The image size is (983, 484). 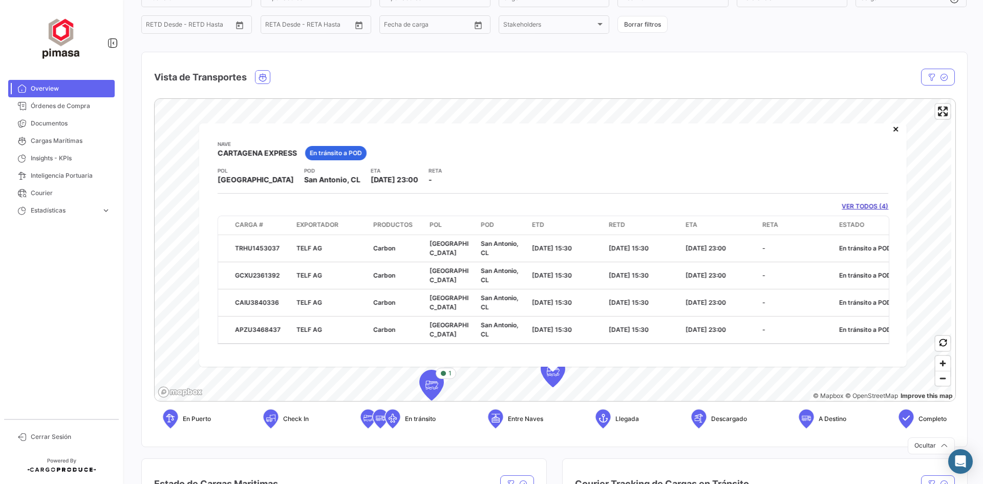 I want to click on datatable-header-cell: Estado, so click(x=867, y=225).